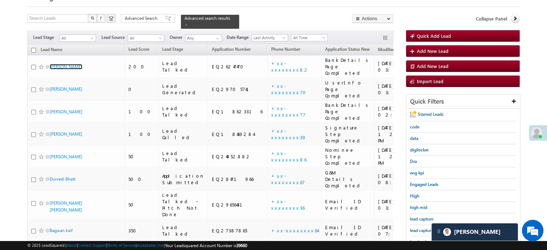 The width and height of the screenshot is (547, 250). I want to click on div: Signature Step Completed, so click(348, 134).